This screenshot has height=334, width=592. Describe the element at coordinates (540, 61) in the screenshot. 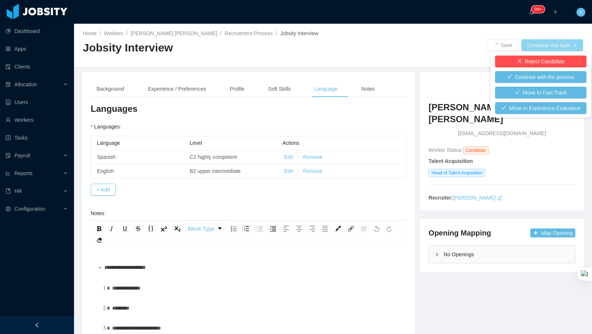

I see `button: icon: closeReject Candidate` at that location.